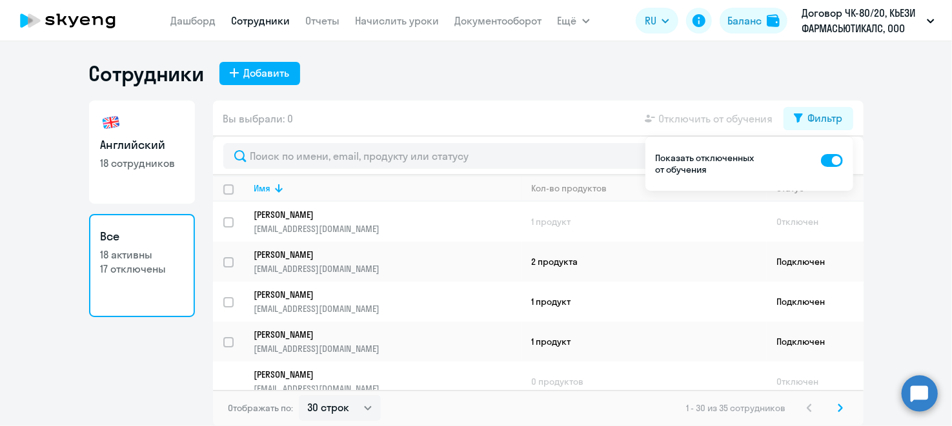 The width and height of the screenshot is (952, 426). I want to click on div: Статус, so click(819, 188).